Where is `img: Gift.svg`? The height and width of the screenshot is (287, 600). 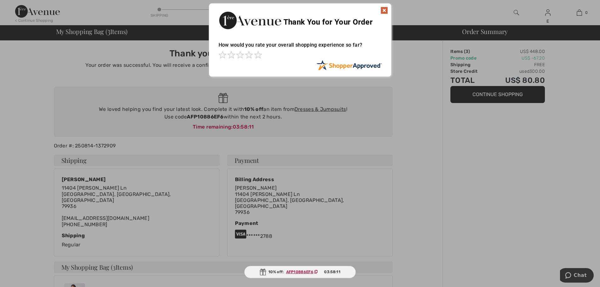 img: Gift.svg is located at coordinates (262, 272).